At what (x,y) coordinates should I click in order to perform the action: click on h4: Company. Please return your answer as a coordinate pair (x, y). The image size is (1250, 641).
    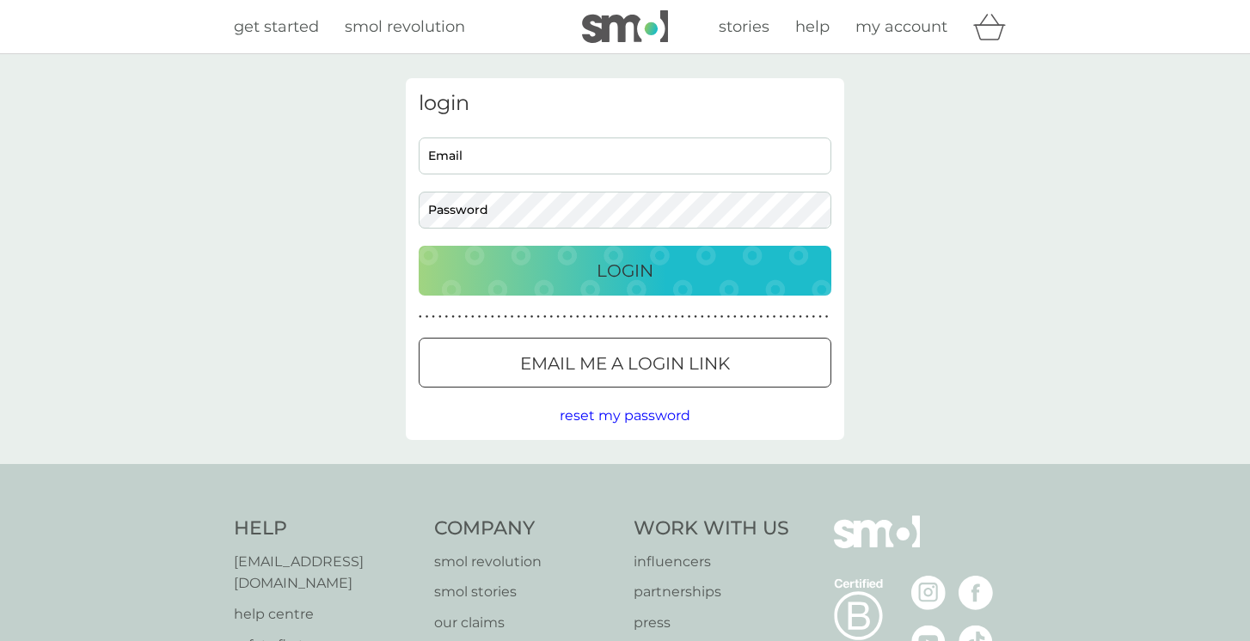
    Looking at the image, I should click on (525, 529).